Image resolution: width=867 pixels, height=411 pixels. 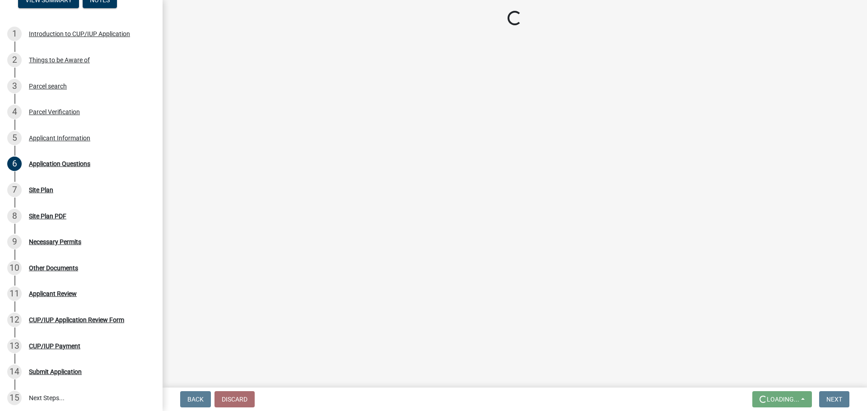 I want to click on div: CUP/IUP Payment, so click(x=55, y=346).